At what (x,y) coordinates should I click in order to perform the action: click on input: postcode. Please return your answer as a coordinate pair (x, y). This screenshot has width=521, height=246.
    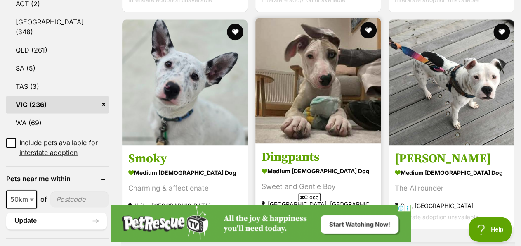
    Looking at the image, I should click on (80, 199).